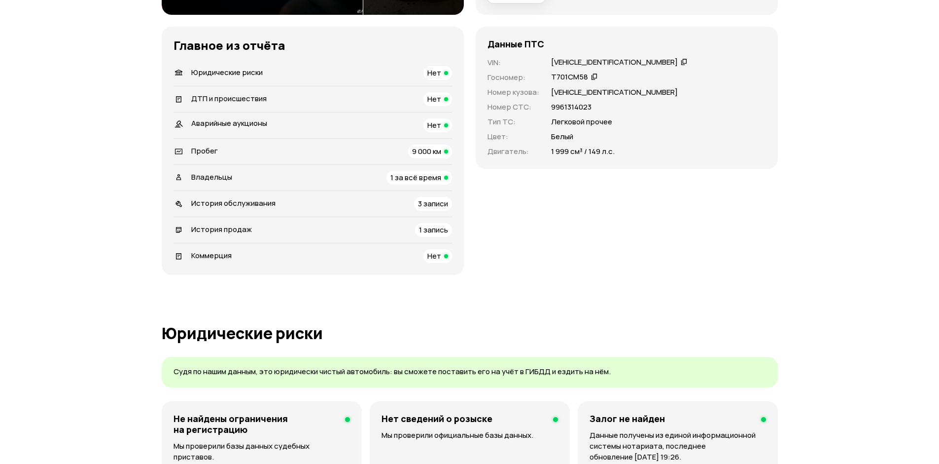 Image resolution: width=939 pixels, height=464 pixels. I want to click on p: 1 999 см³ / 149 л.с., so click(583, 151).